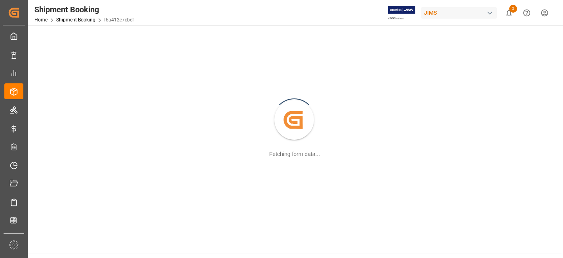  What do you see at coordinates (461, 13) in the screenshot?
I see `button: JIMS` at bounding box center [461, 13].